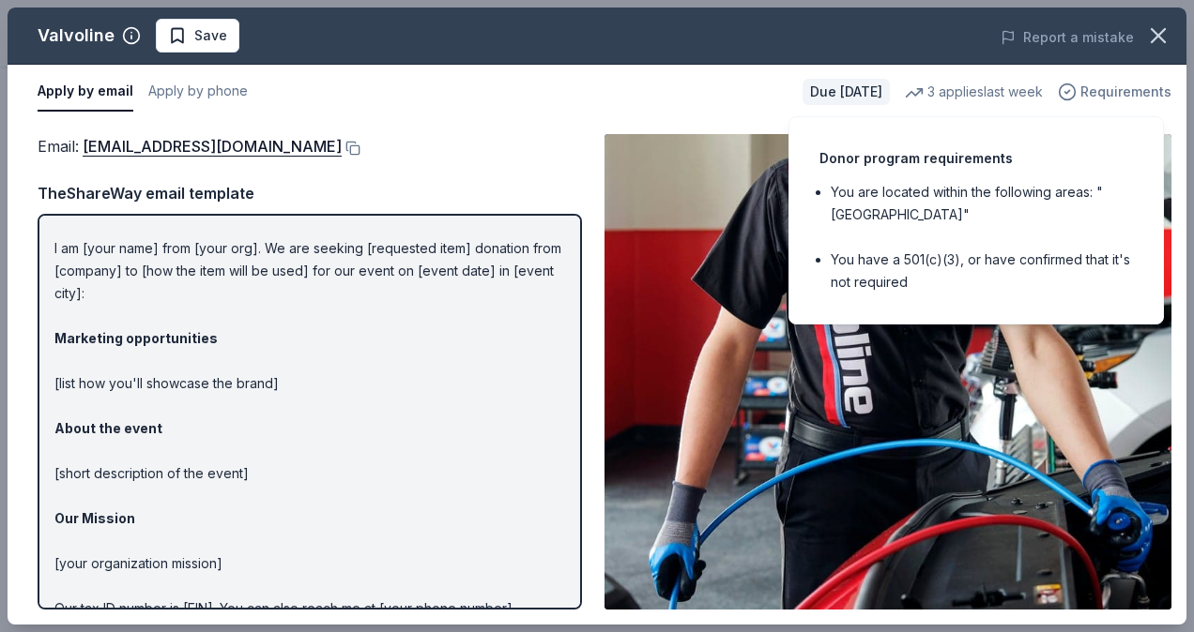 The image size is (1194, 632). Describe the element at coordinates (76, 36) in the screenshot. I see `div: Valvoline` at that location.